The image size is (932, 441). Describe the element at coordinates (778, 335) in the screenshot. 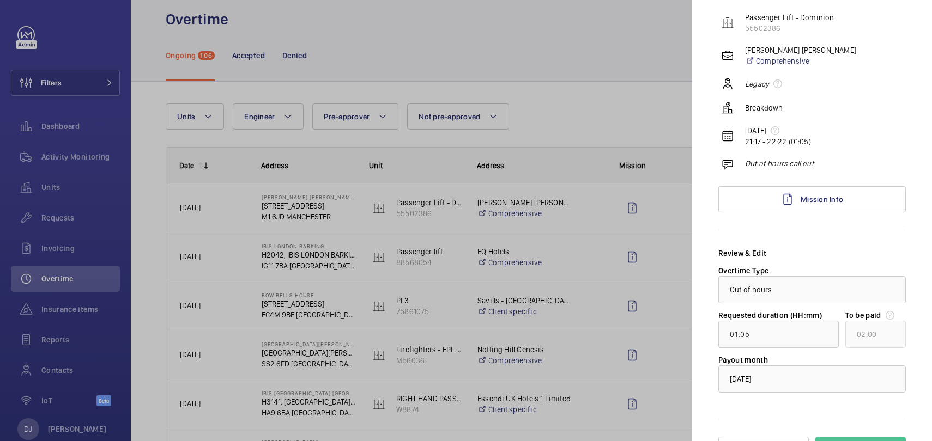

I see `input: function Mt(){if((0,e.mK)(Ge),Ge.value===S)throw new n.buA(-950,null);return Ge.value}` at that location.